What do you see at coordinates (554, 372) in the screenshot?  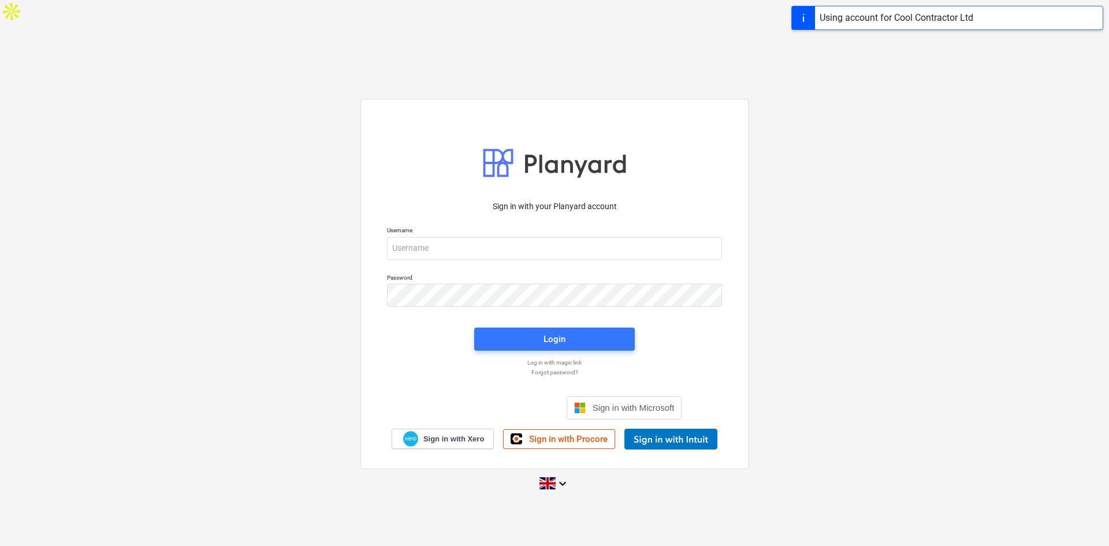 I see `a: Forgot password?` at bounding box center [554, 372].